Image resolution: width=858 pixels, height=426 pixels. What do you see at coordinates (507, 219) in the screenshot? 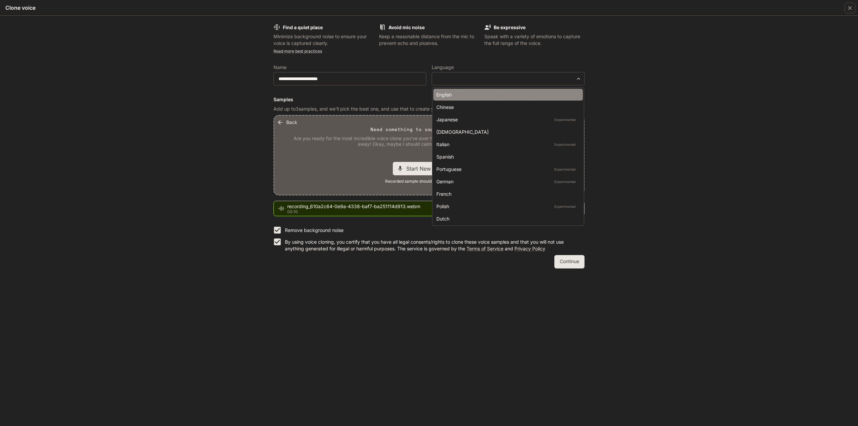
I see `div: Dutch` at bounding box center [507, 219].